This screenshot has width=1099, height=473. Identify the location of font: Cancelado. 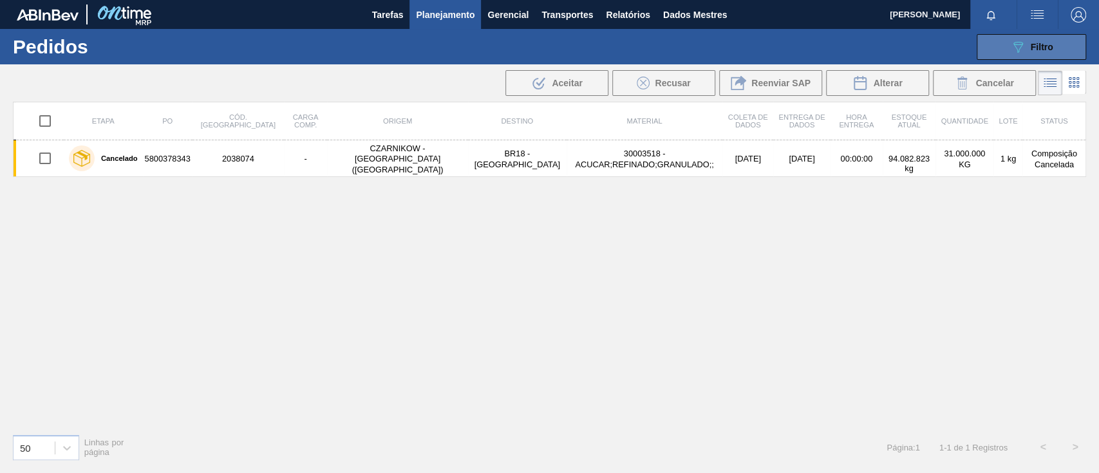
(119, 158).